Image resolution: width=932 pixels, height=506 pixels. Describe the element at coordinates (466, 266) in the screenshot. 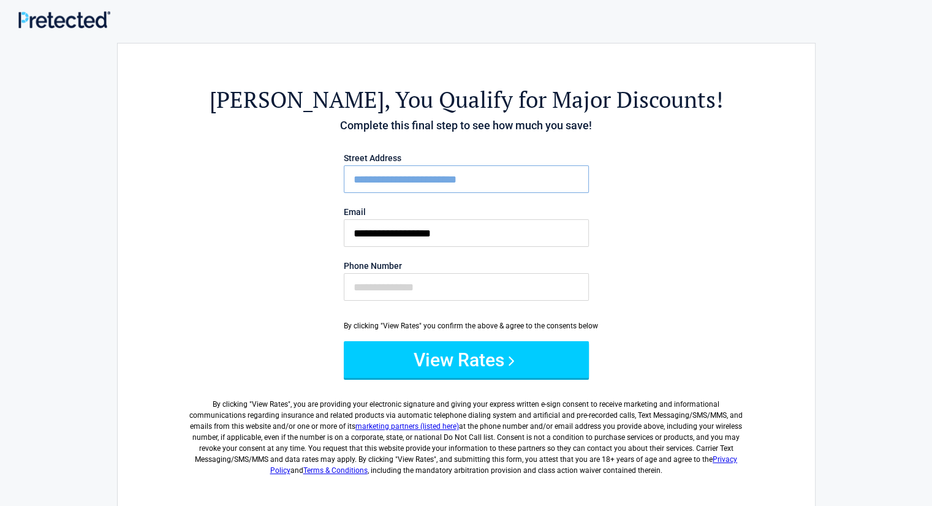

I see `label: Phone Number` at that location.